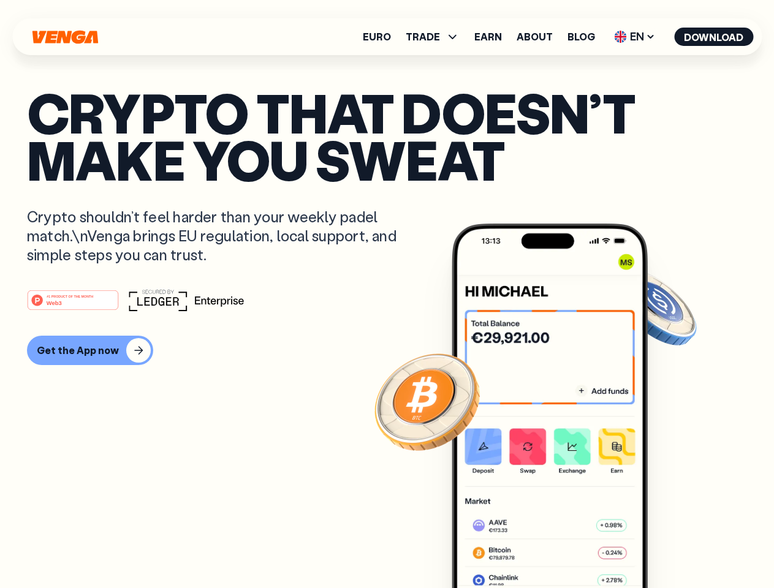 Image resolution: width=774 pixels, height=588 pixels. I want to click on button: Download, so click(713, 37).